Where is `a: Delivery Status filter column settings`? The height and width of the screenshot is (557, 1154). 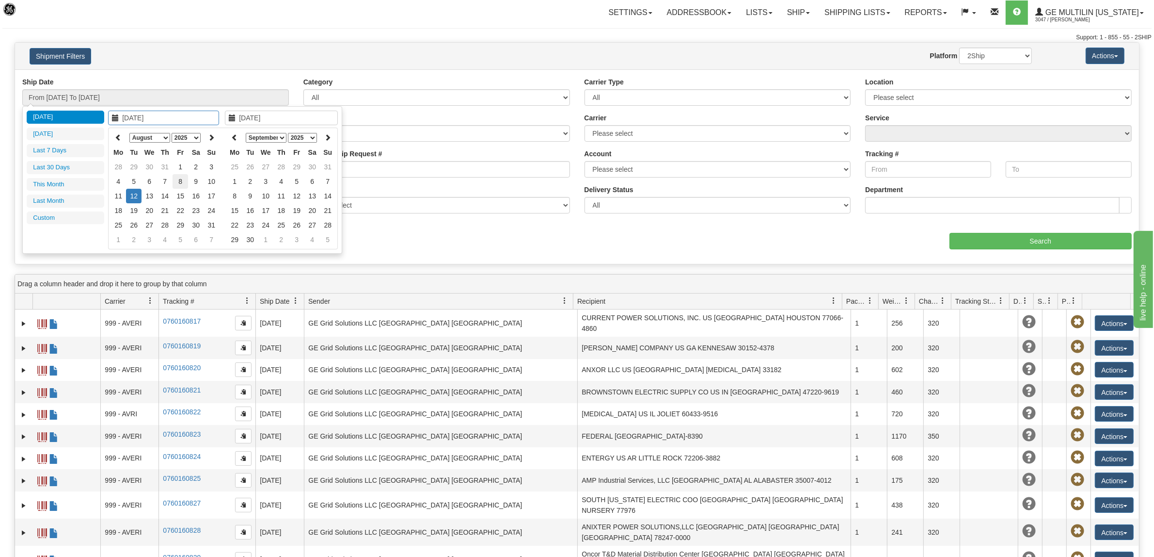
a: Delivery Status filter column settings is located at coordinates (1025, 301).